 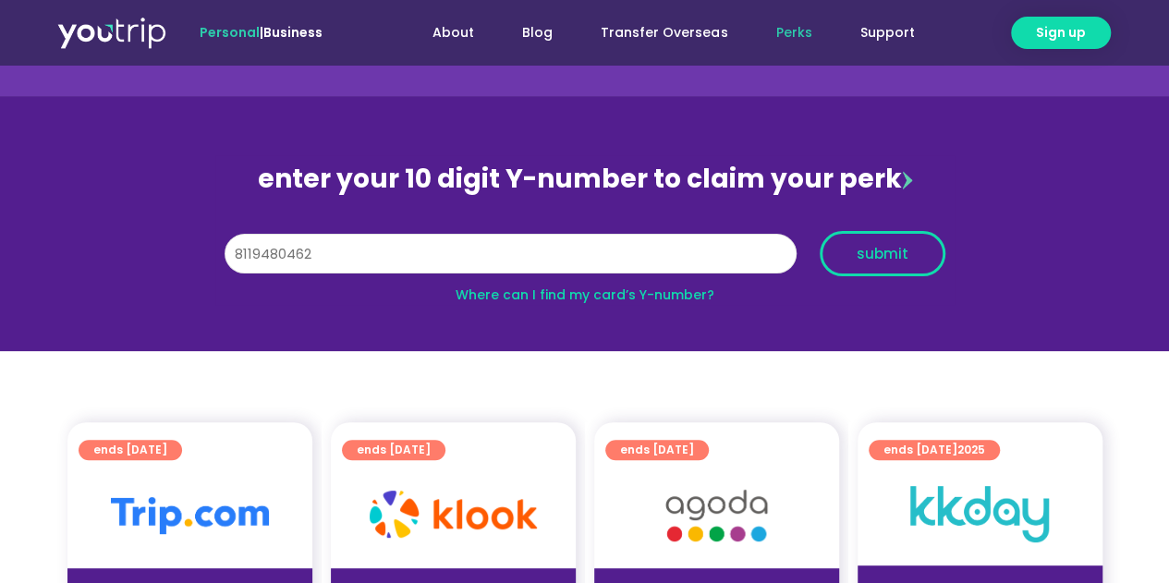 I want to click on span: 2025, so click(x=971, y=449).